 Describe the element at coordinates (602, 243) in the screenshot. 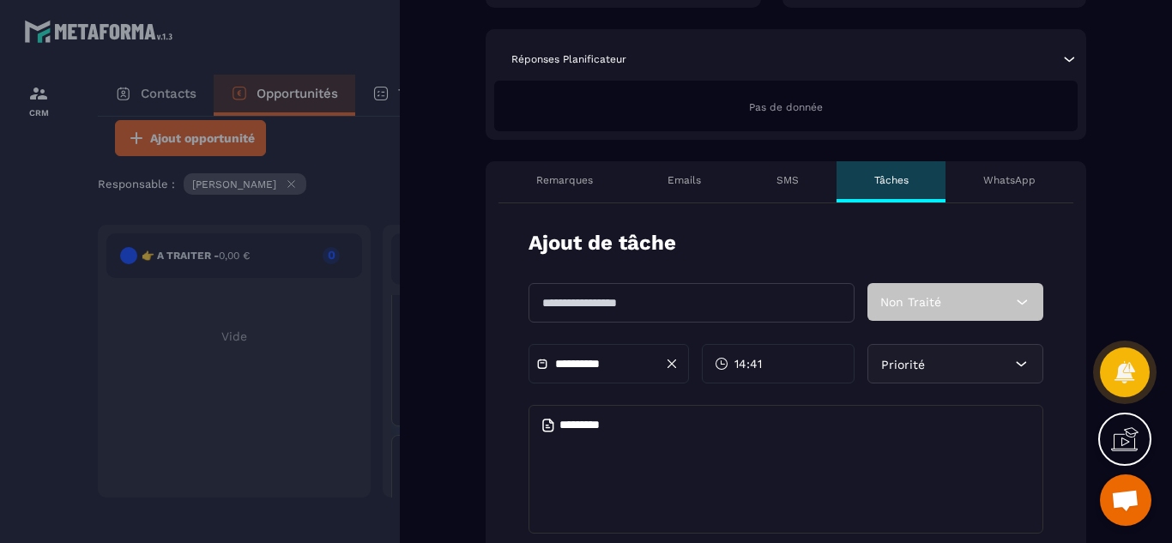

I see `p: Ajout de tâche` at that location.